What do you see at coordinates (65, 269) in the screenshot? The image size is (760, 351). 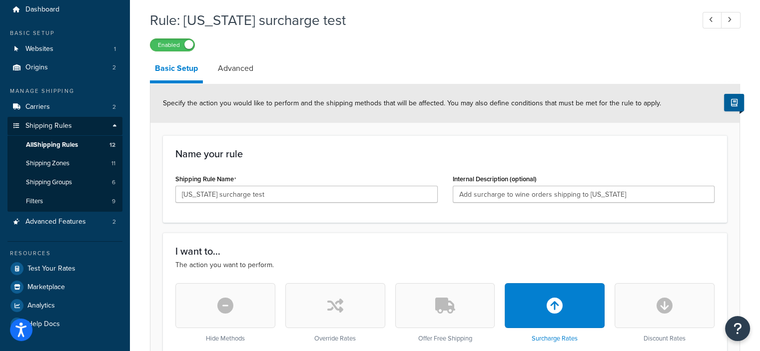 I see `a: Test Your Rates` at bounding box center [65, 269].